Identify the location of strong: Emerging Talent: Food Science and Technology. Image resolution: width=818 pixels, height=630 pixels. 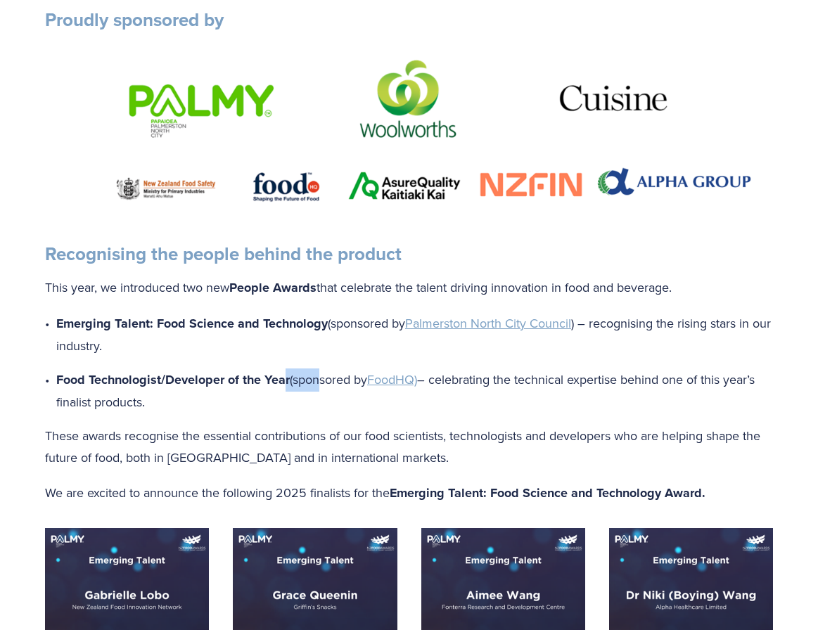
(192, 324).